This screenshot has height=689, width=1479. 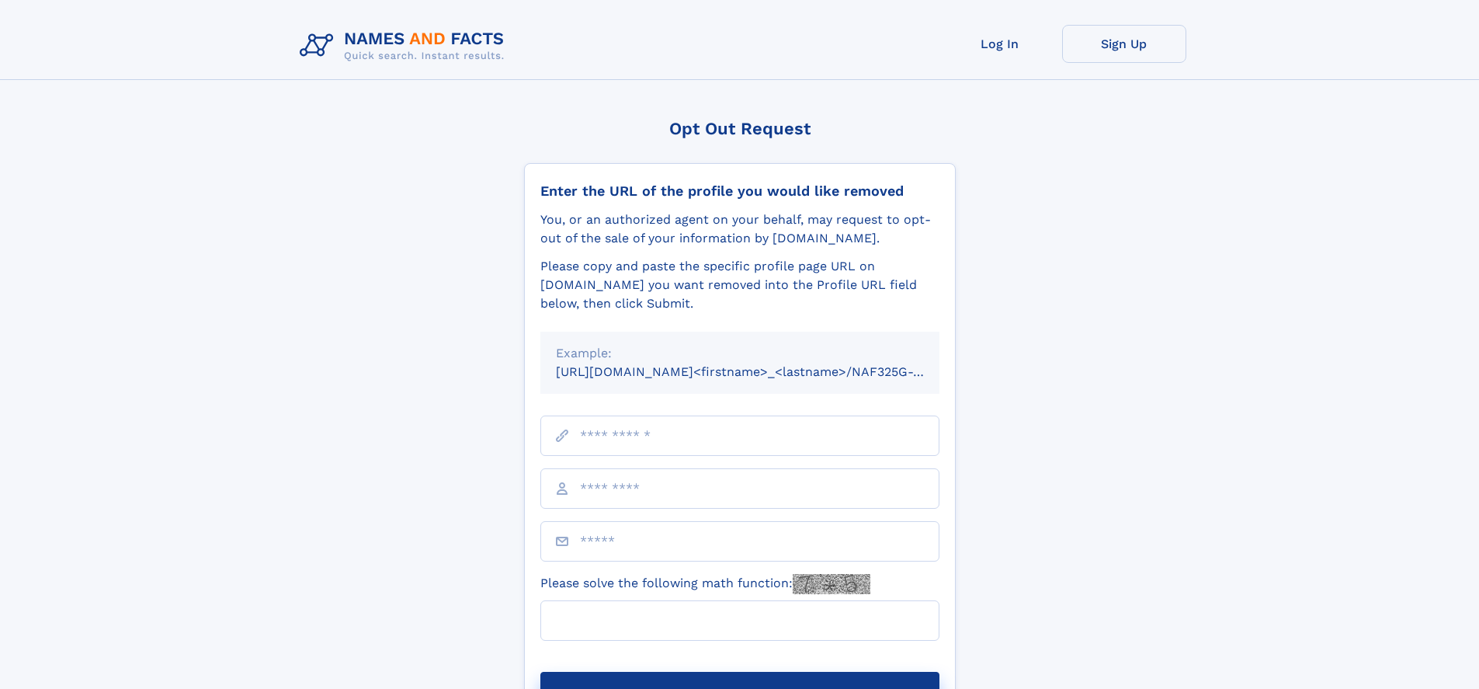 What do you see at coordinates (405, 46) in the screenshot?
I see `img: Logo Names and Facts` at bounding box center [405, 46].